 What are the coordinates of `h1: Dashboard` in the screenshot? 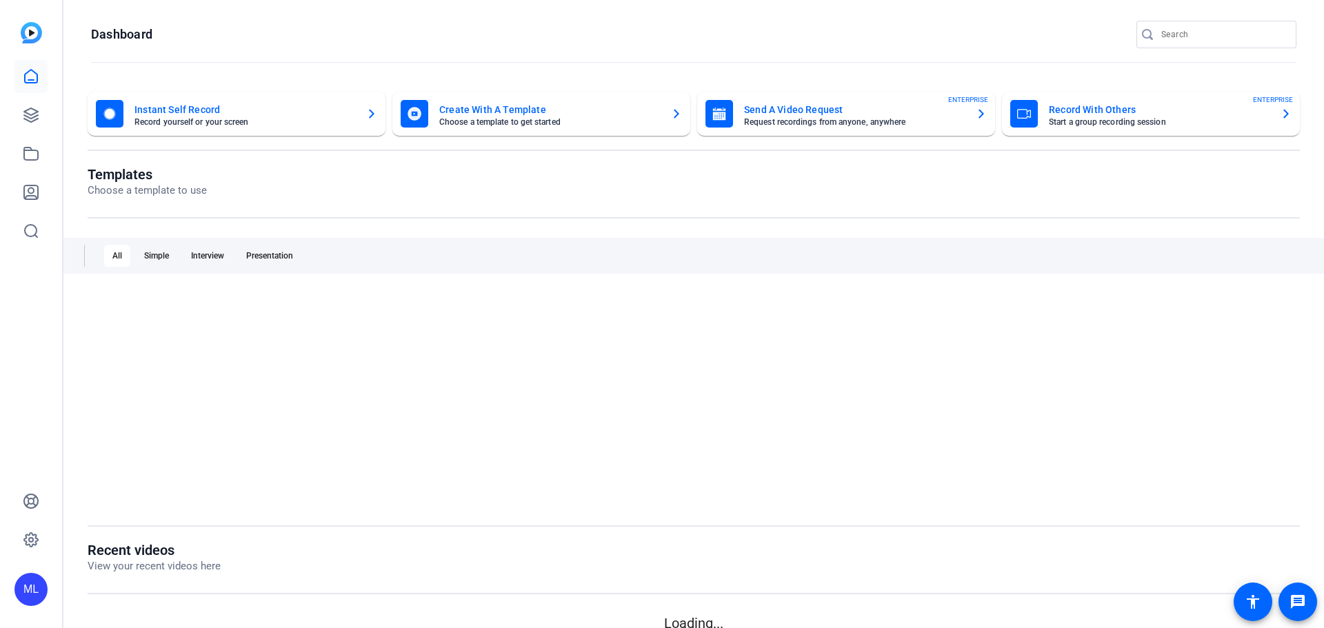 It's located at (121, 34).